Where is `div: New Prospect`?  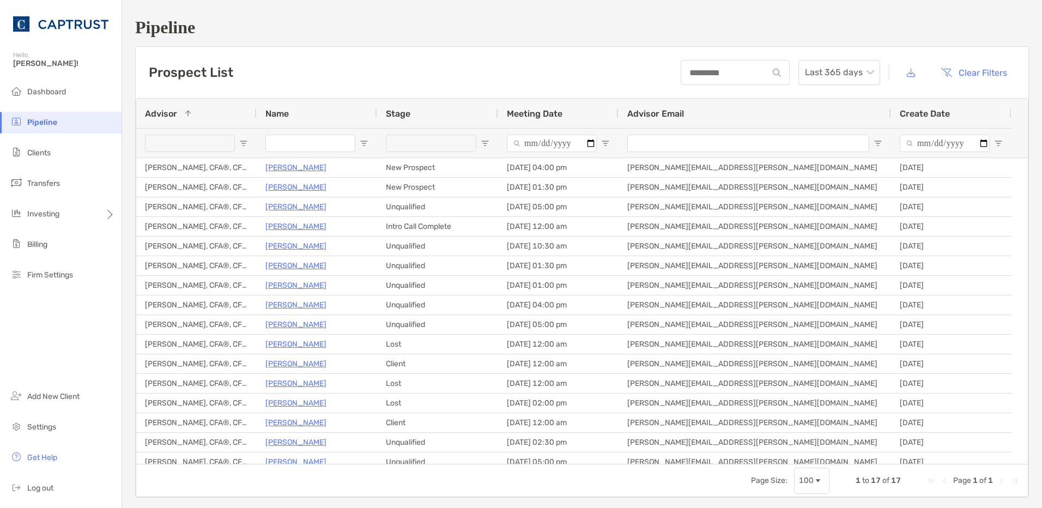
div: New Prospect is located at coordinates (438, 187).